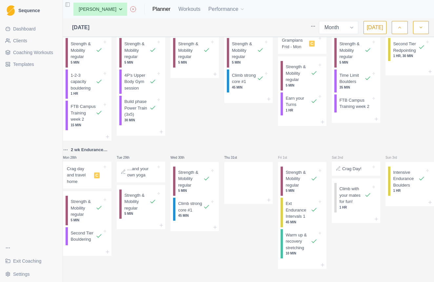 This screenshot has width=434, height=282. Describe the element at coordinates (298, 241) in the screenshot. I see `p: Warm up & recovery stretching` at that location.